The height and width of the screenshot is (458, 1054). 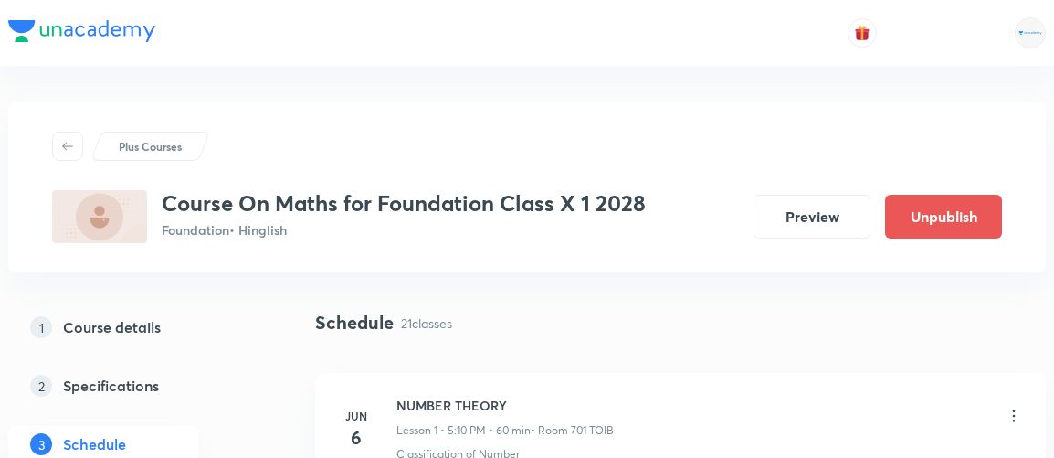 I want to click on img: 9702C1EE-C6AC-447B-8F47-076E476BCBA0_plus.png, so click(x=100, y=216).